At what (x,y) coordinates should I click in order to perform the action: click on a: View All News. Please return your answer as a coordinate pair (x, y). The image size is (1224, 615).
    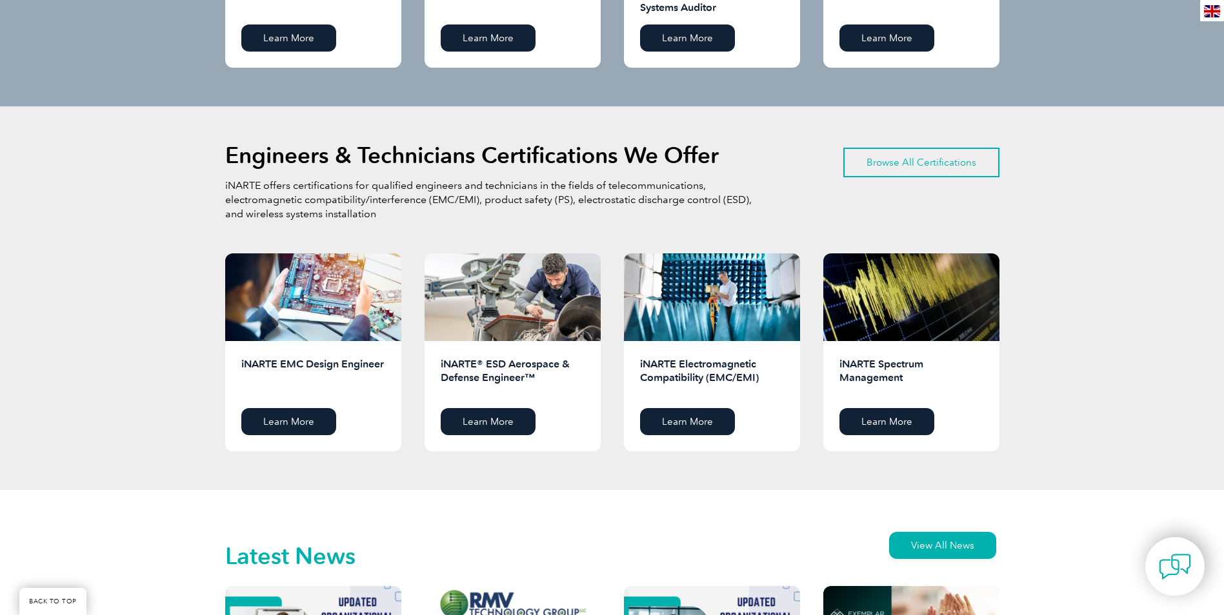
    Looking at the image, I should click on (942, 546).